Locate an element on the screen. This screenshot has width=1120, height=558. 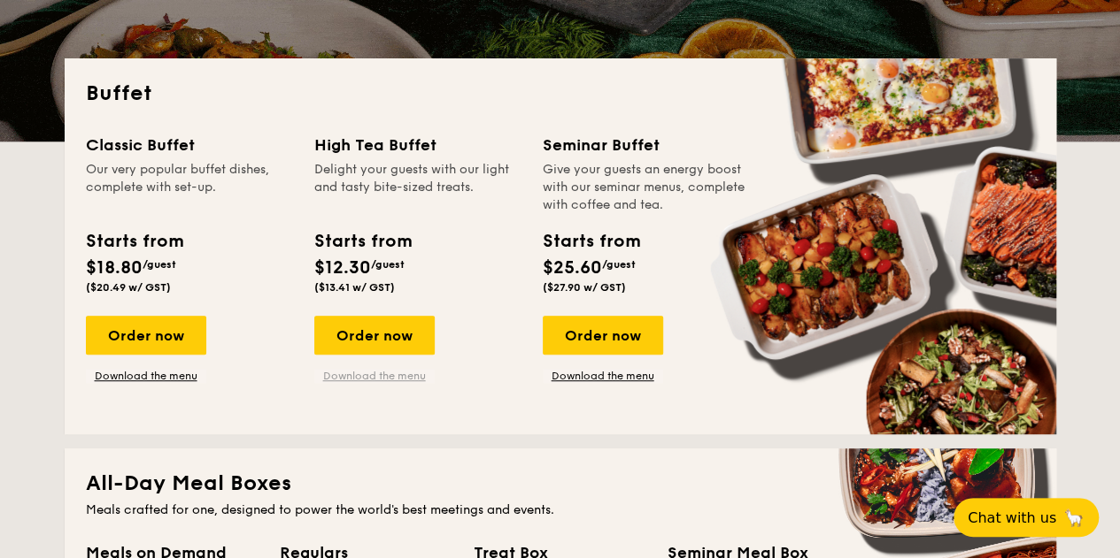
div: Give your guests an energy boost with our seminar menus, complete with coffee and tea. is located at coordinates (646, 188).